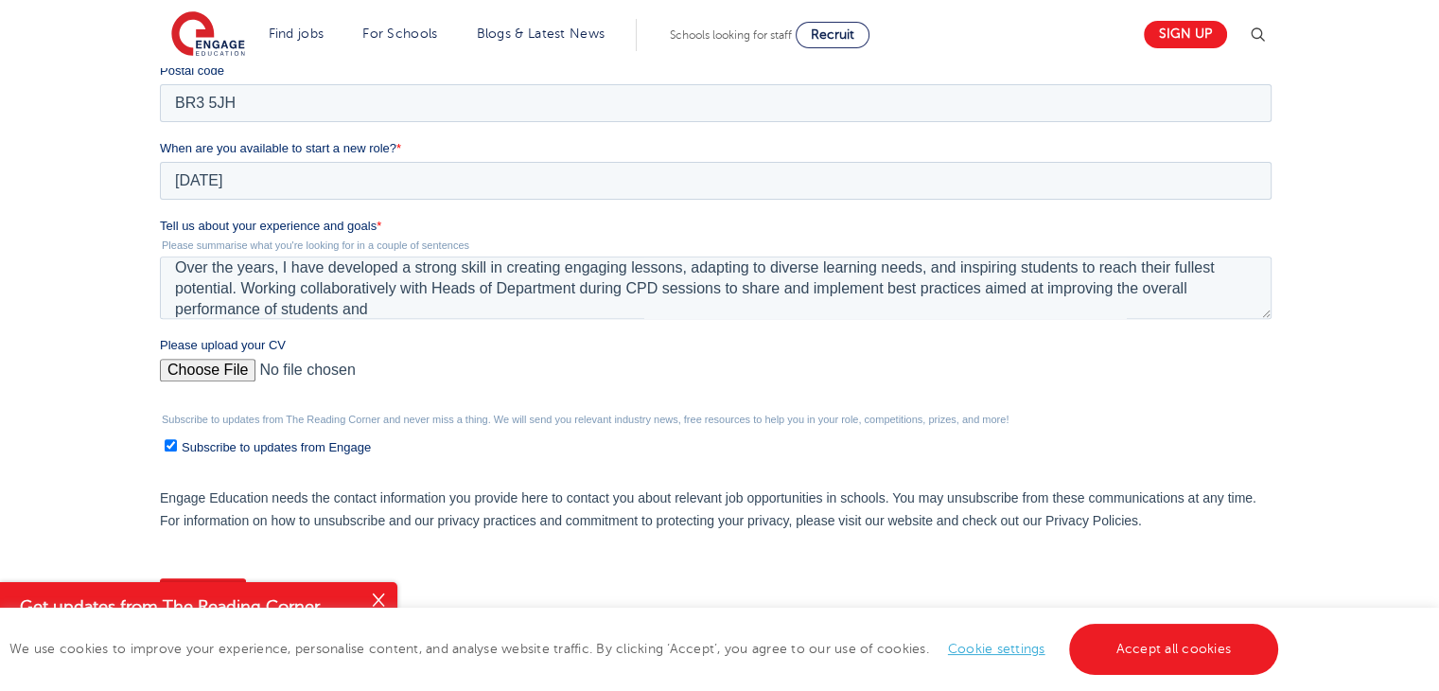  Describe the element at coordinates (10, 656) in the screenshot. I see `input: Subscribe to updates from Engage` at that location.